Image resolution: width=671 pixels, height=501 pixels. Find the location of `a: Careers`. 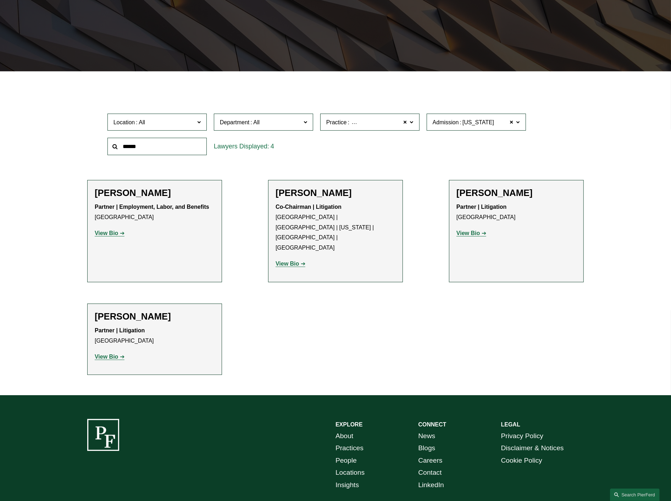

a: Careers is located at coordinates (430, 460).